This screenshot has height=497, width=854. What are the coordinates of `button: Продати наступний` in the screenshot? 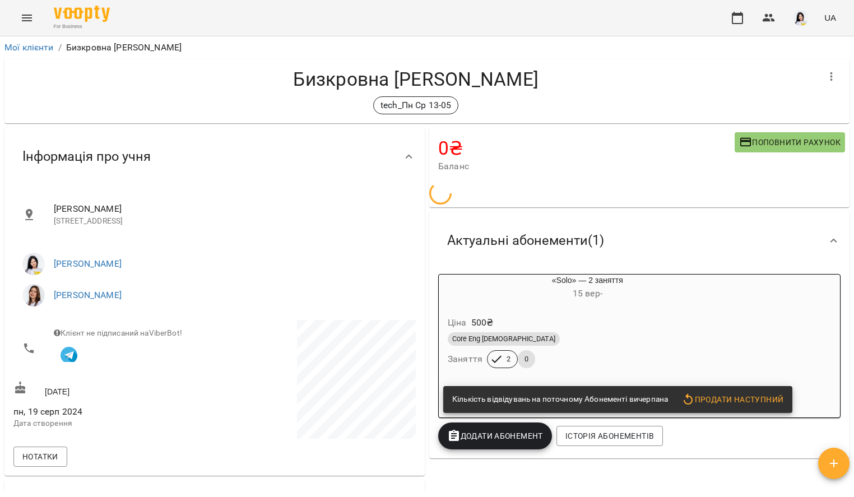 It's located at (732, 399).